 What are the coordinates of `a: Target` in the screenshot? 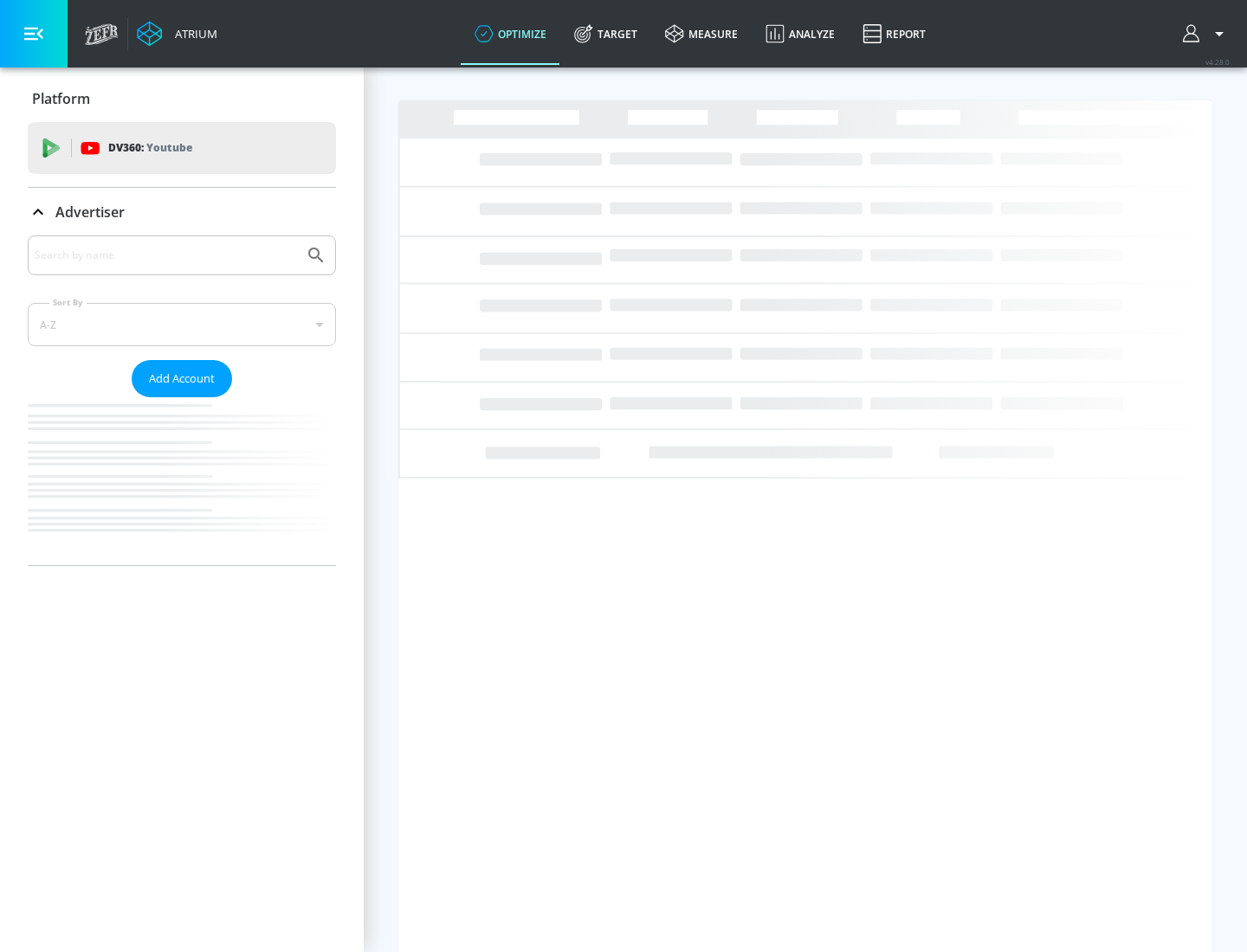 It's located at (606, 33).